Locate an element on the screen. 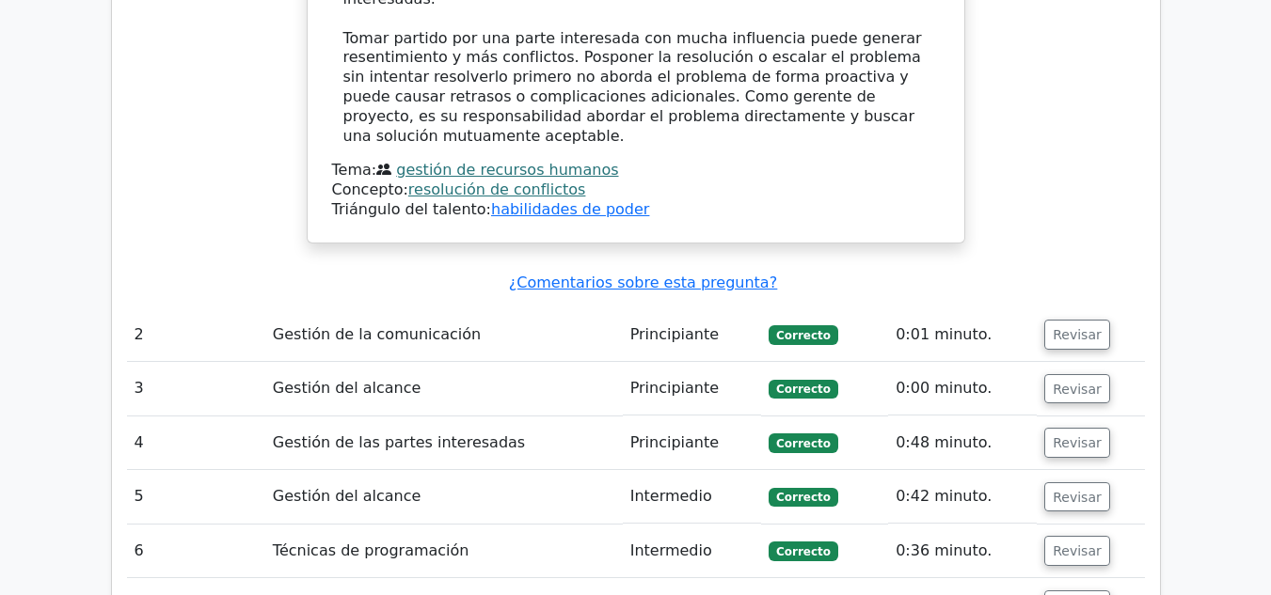  font: Gestión de las partes interesadas is located at coordinates (399, 442).